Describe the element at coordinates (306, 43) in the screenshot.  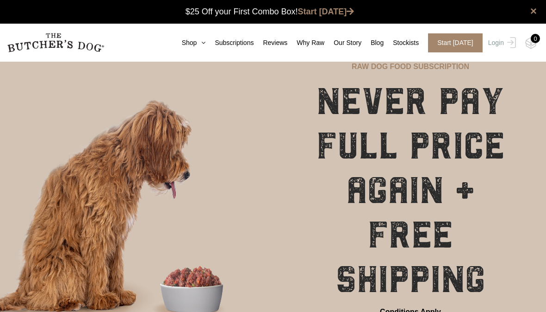
I see `a: Why Raw` at that location.